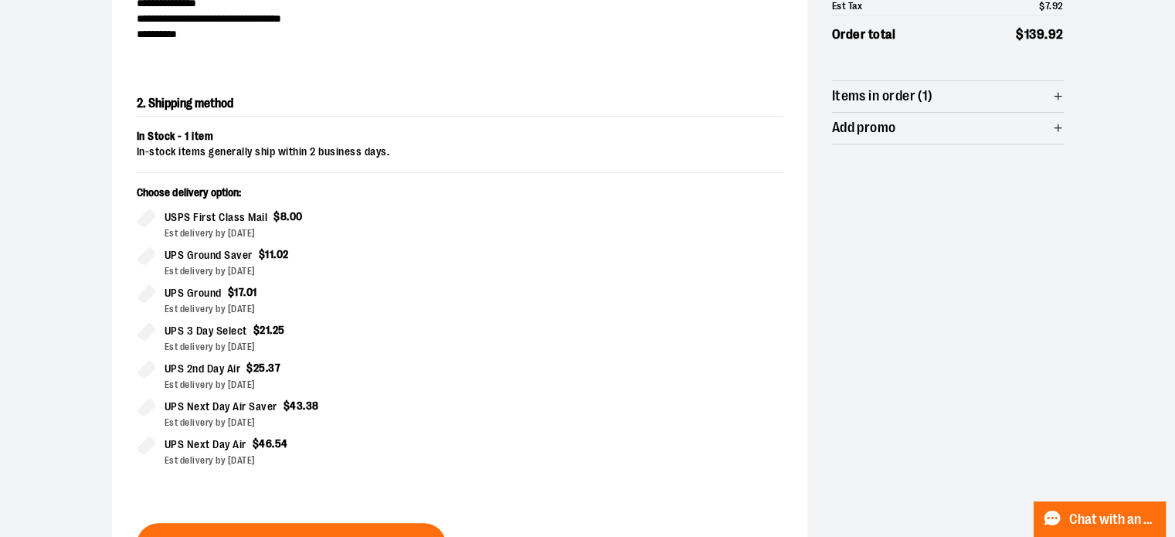  What do you see at coordinates (209, 255) in the screenshot?
I see `span: UPS Ground Saver` at bounding box center [209, 255].